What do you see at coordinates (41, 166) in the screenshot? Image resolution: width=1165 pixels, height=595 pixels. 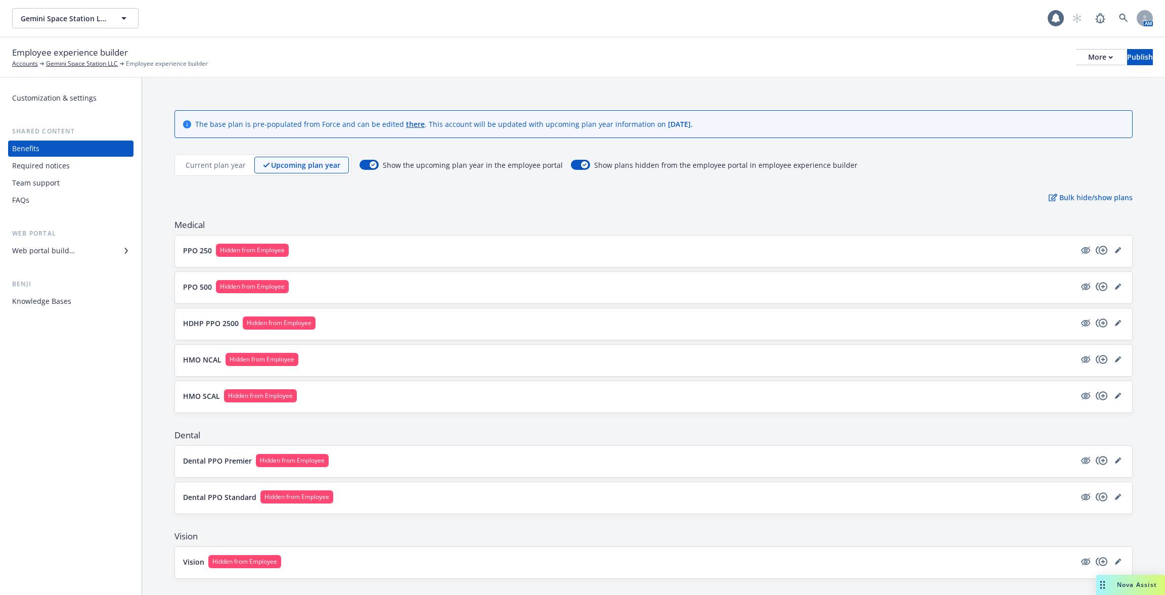 I see `div: Required notices` at bounding box center [41, 166].